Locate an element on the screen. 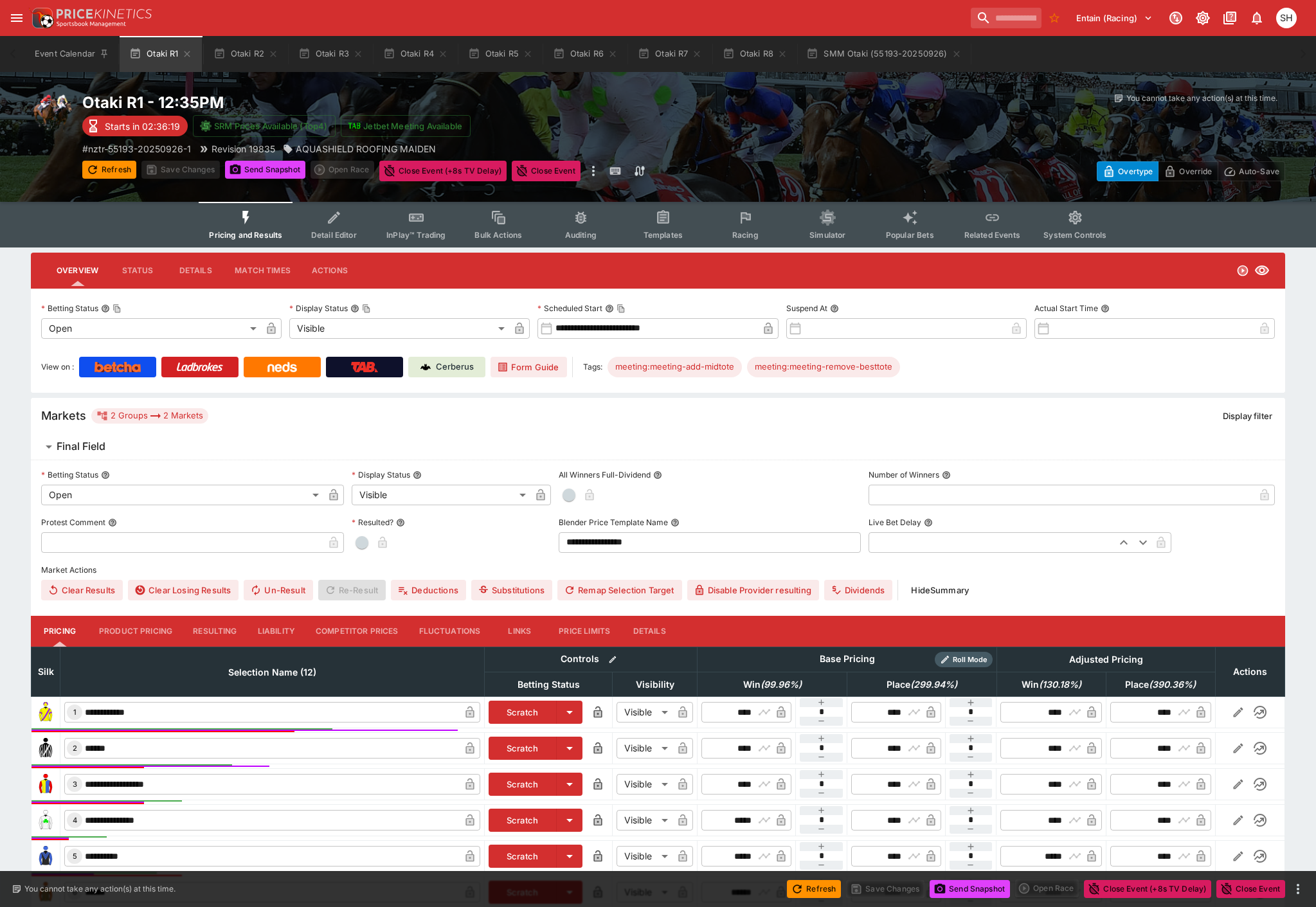 Image resolution: width=1316 pixels, height=907 pixels. p: Betting Status is located at coordinates (69, 308).